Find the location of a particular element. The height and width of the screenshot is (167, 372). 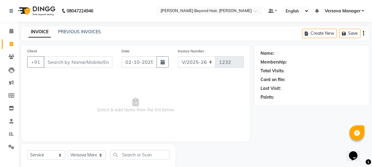

a: PREVIOUS INVOICES is located at coordinates (79, 32).